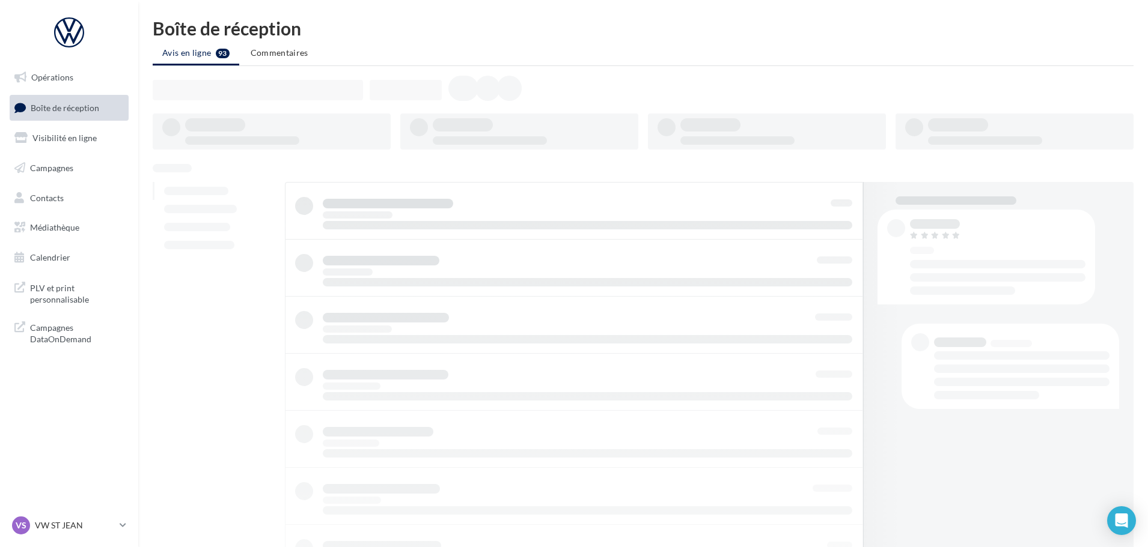 The width and height of the screenshot is (1148, 547). Describe the element at coordinates (69, 332) in the screenshot. I see `a: Campagnes DataOnDemand` at that location.